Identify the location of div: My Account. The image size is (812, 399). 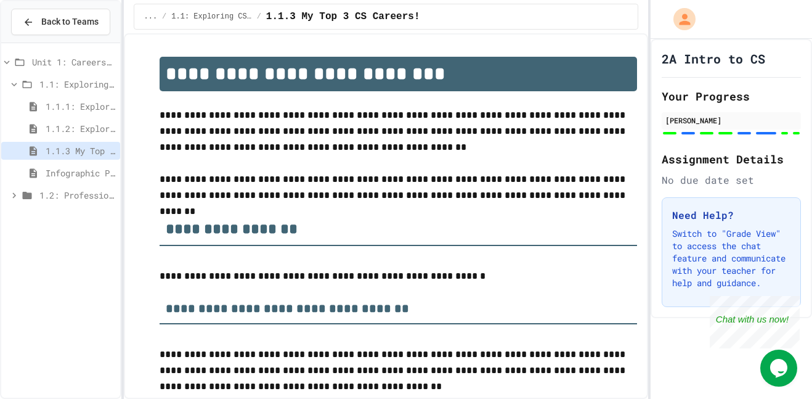
(680, 19).